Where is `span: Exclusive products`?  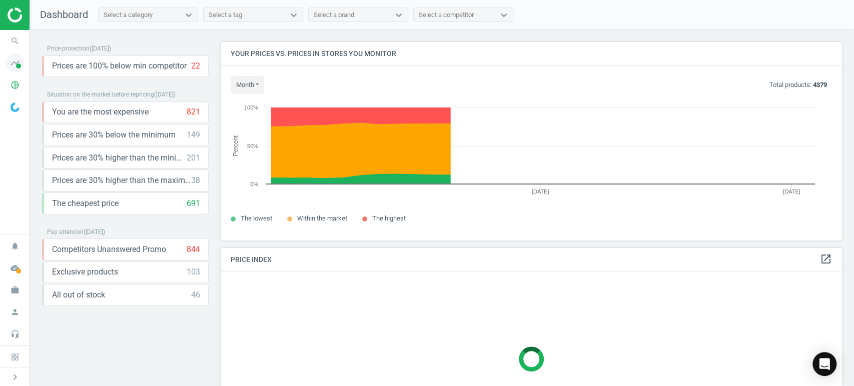 span: Exclusive products is located at coordinates (85, 272).